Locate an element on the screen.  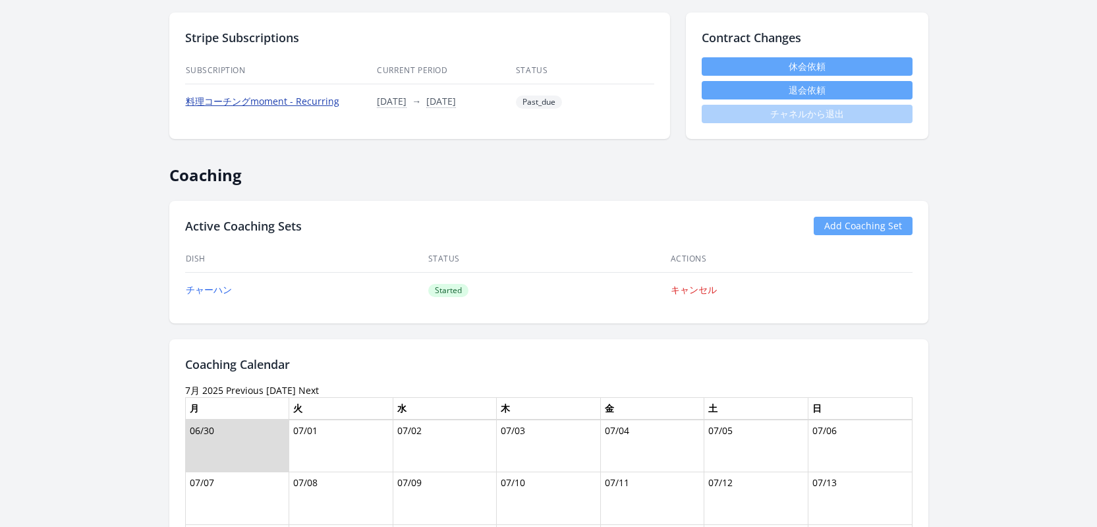
td: 07/04 is located at coordinates (652, 446).